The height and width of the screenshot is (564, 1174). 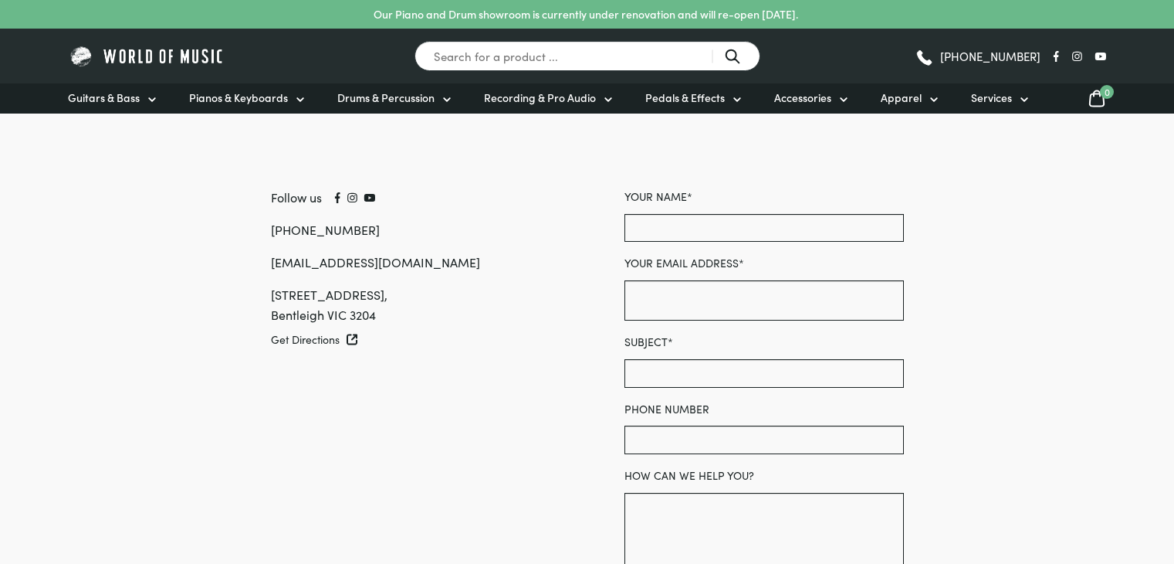 What do you see at coordinates (764, 267) in the screenshot?
I see `label: Your email address` at bounding box center [764, 267].